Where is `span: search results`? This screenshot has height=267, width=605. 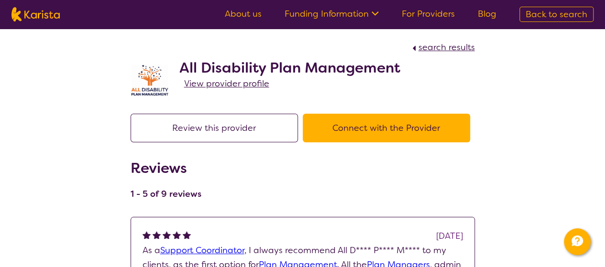
span: search results is located at coordinates (446, 47).